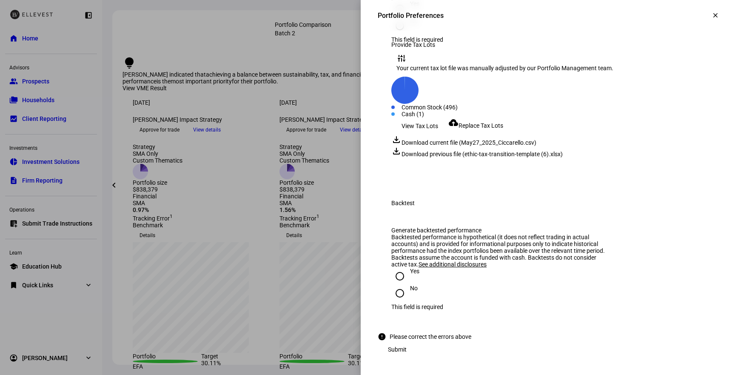 The image size is (735, 375). I want to click on div: Generate backtested performance, so click(501, 230).